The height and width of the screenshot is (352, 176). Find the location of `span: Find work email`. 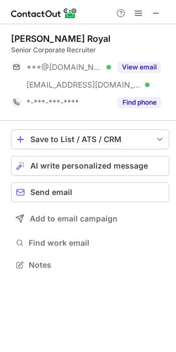

span: Find work email is located at coordinates (97, 243).